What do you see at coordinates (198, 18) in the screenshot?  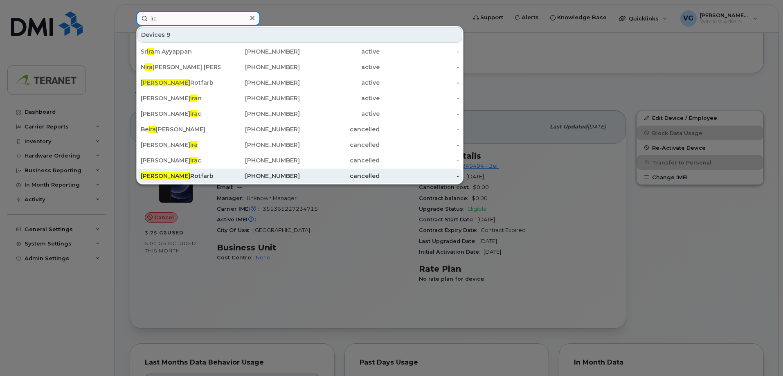 I see `input: Find something...` at bounding box center [198, 18].